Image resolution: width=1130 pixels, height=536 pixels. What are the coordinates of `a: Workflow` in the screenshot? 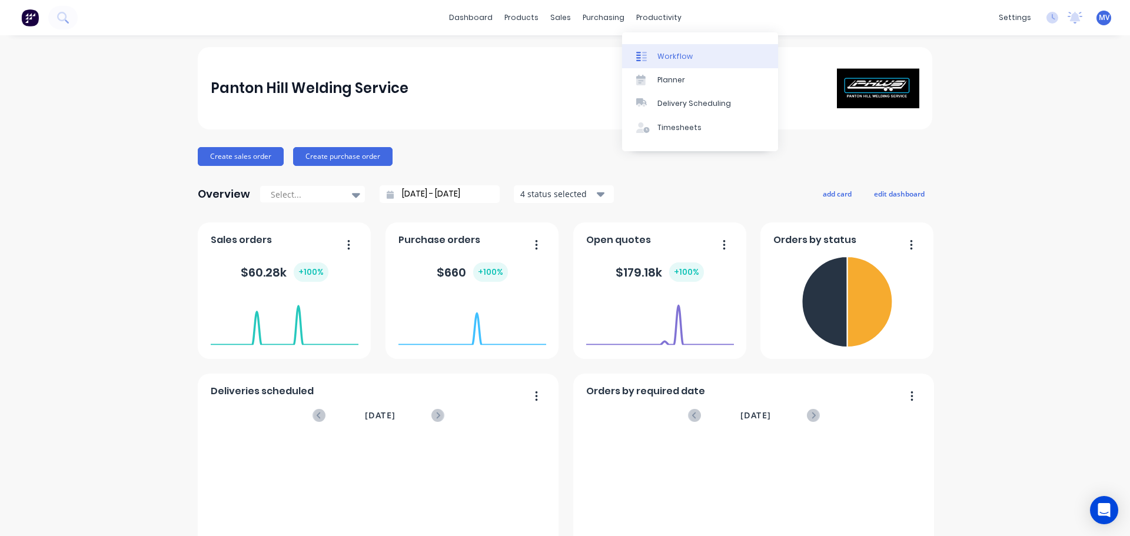 It's located at (700, 56).